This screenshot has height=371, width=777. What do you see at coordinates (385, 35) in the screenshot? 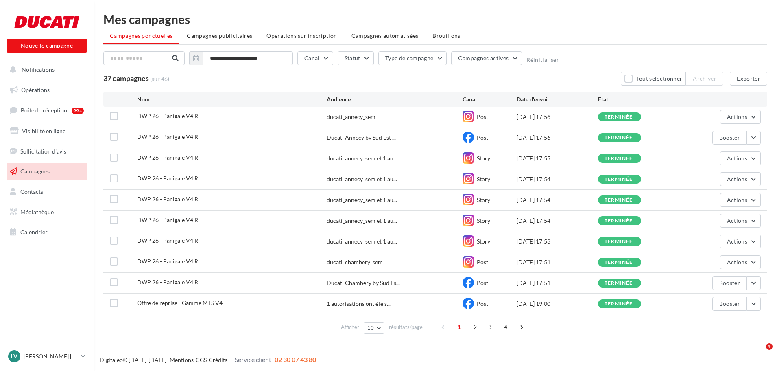
I see `span: Campagnes automatisées` at bounding box center [385, 35].